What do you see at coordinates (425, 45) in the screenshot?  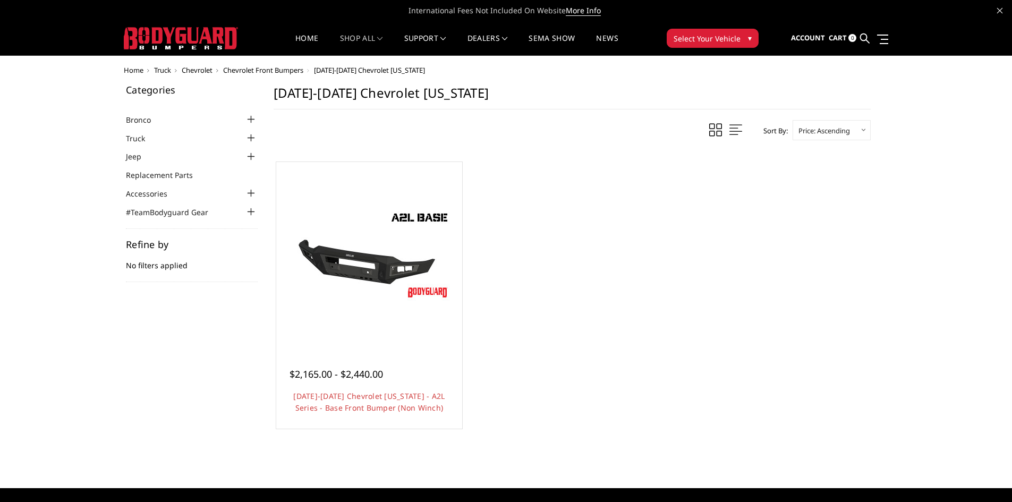 I see `a: Support` at bounding box center [425, 45].